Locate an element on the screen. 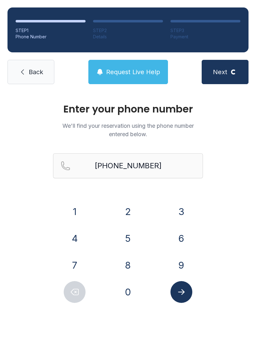 Image resolution: width=256 pixels, height=354 pixels. button: 7 is located at coordinates (75, 265).